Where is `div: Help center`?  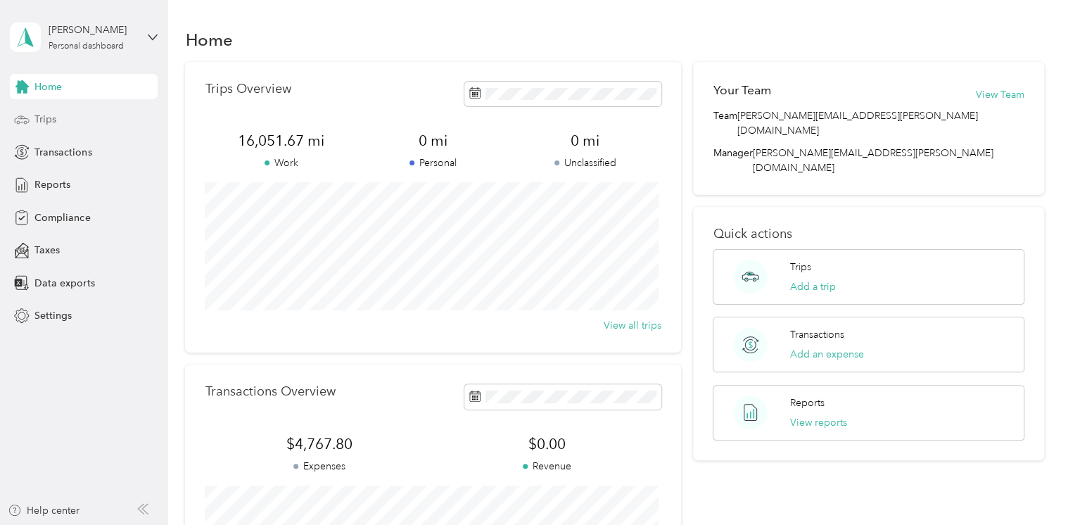 div: Help center is located at coordinates (44, 510).